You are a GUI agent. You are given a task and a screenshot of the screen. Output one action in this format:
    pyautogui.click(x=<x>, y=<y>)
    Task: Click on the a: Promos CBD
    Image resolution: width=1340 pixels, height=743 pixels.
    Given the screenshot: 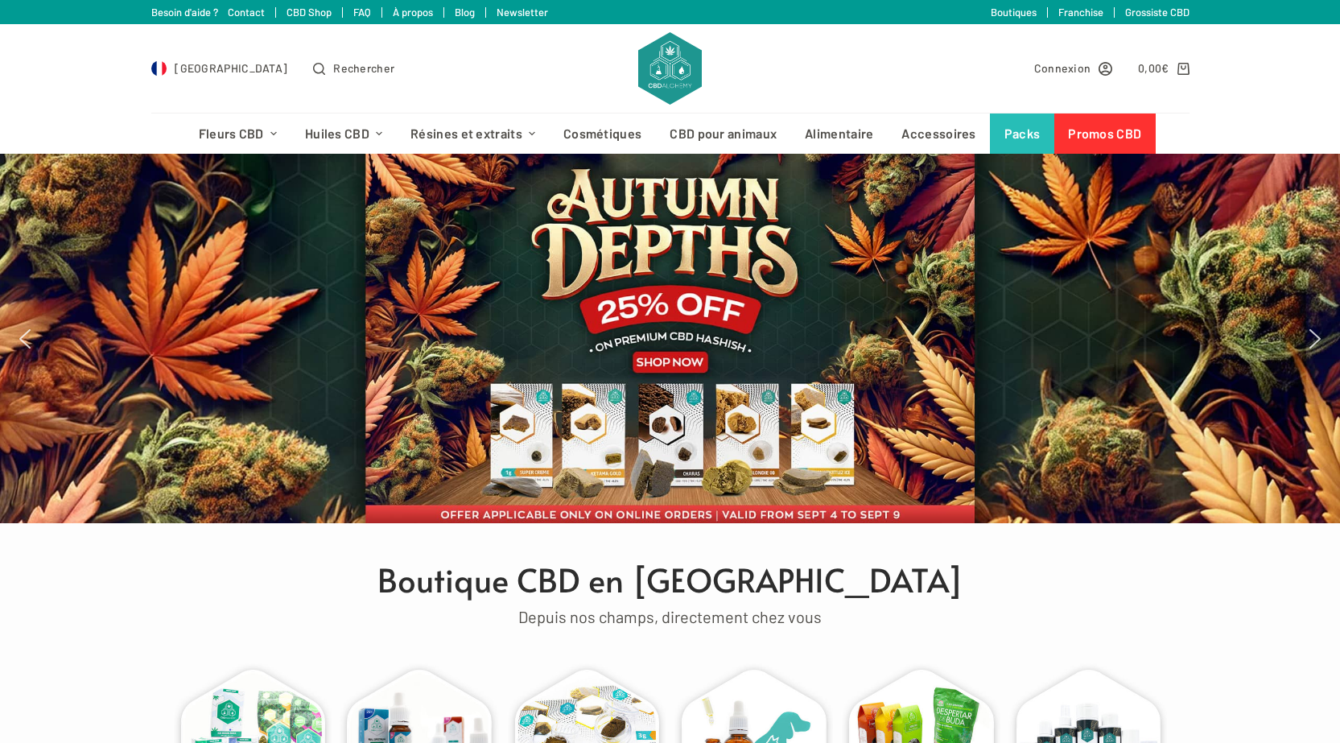 What is the action you would take?
    pyautogui.click(x=1105, y=134)
    